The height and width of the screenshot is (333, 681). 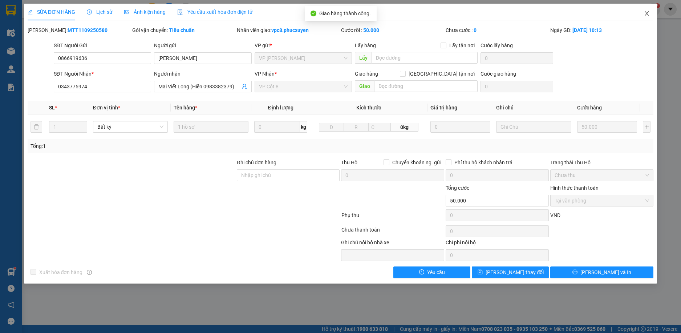 I want to click on b: Tiêu chuẩn, so click(x=182, y=30).